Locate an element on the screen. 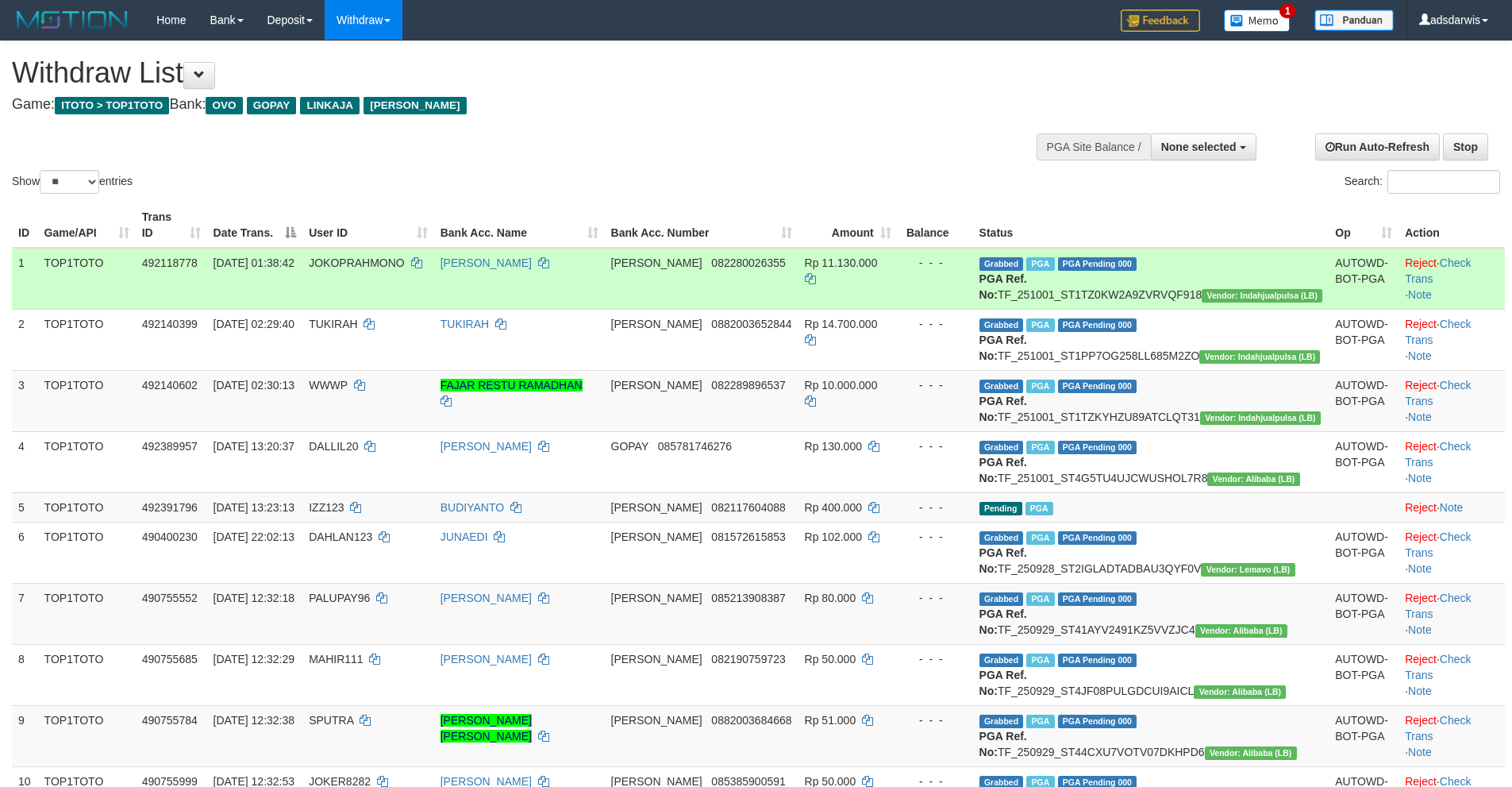 This screenshot has height=787, width=1512. td: 7 is located at coordinates (25, 614).